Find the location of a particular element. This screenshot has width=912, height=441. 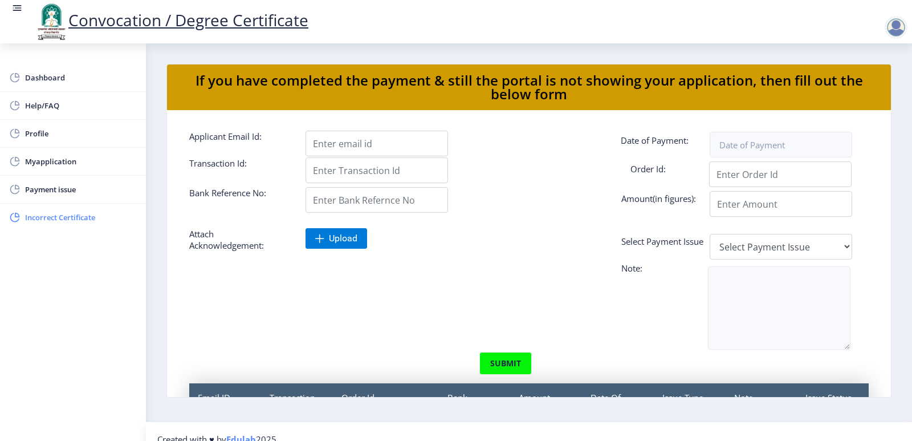

div: Issue Type is located at coordinates (690, 403).